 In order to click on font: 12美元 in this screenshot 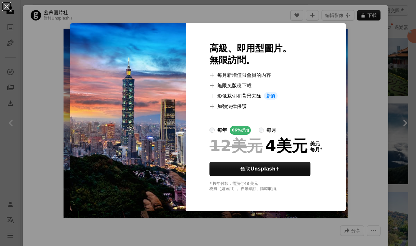, I will do `click(236, 146)`.